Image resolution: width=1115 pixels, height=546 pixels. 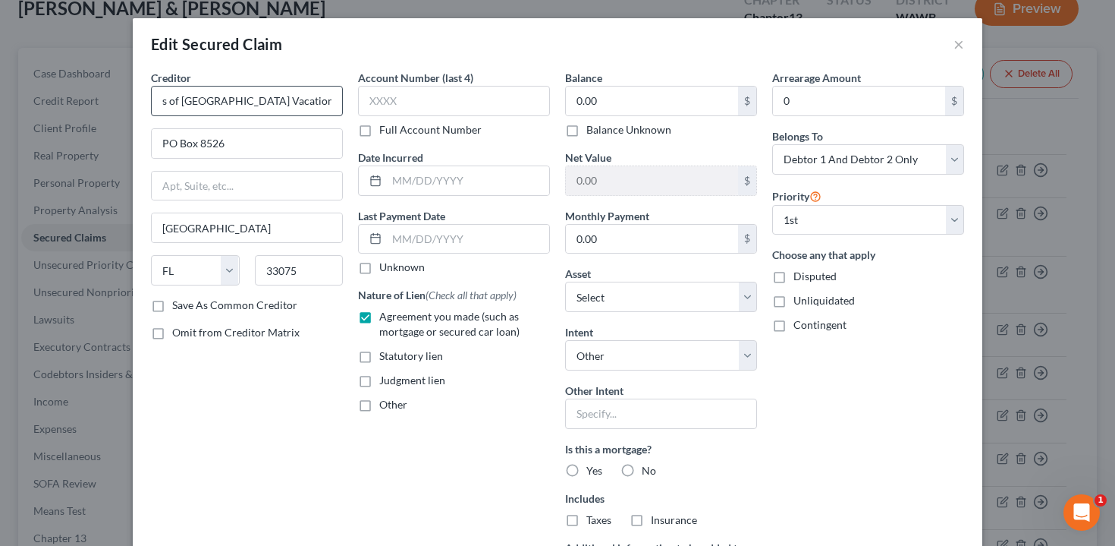 I want to click on label: Arrearage Amount, so click(x=816, y=77).